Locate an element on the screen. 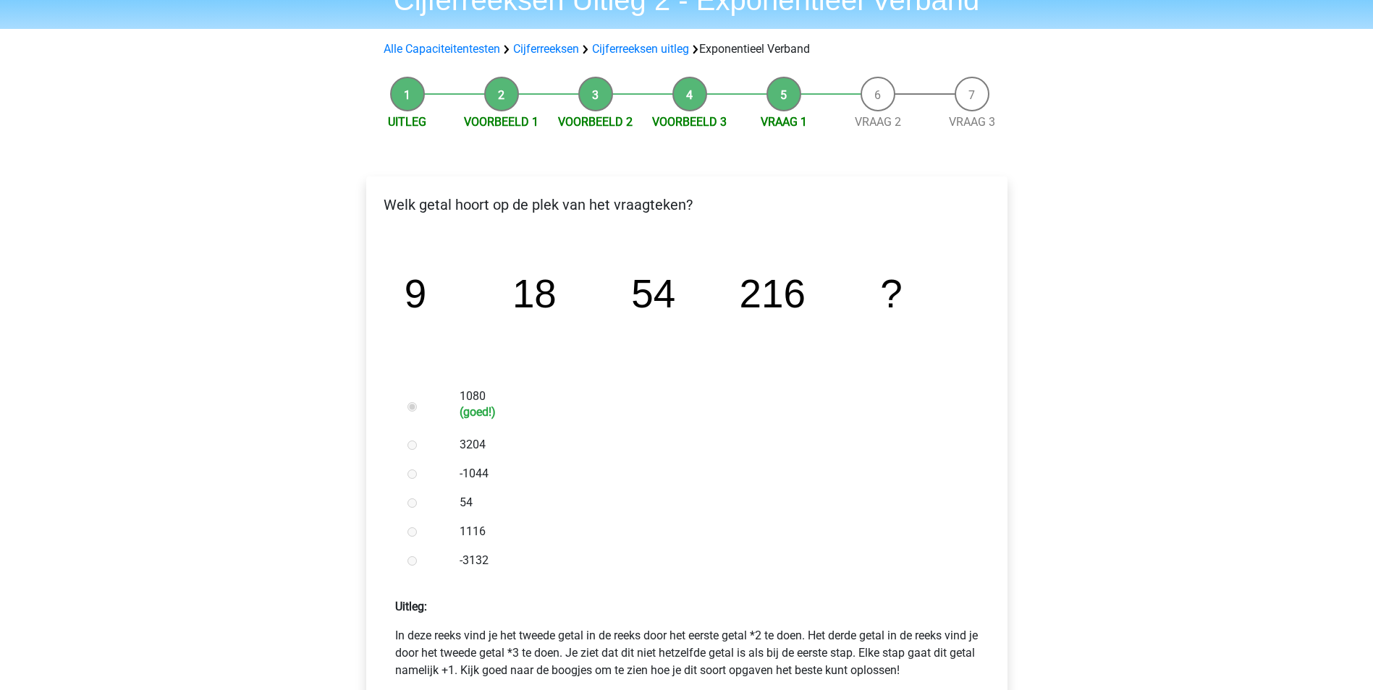  p: In deze reeks vind je het tweede getal in de reeks door het eerste getal *2 te doen. Het derde ge... is located at coordinates (687, 654).